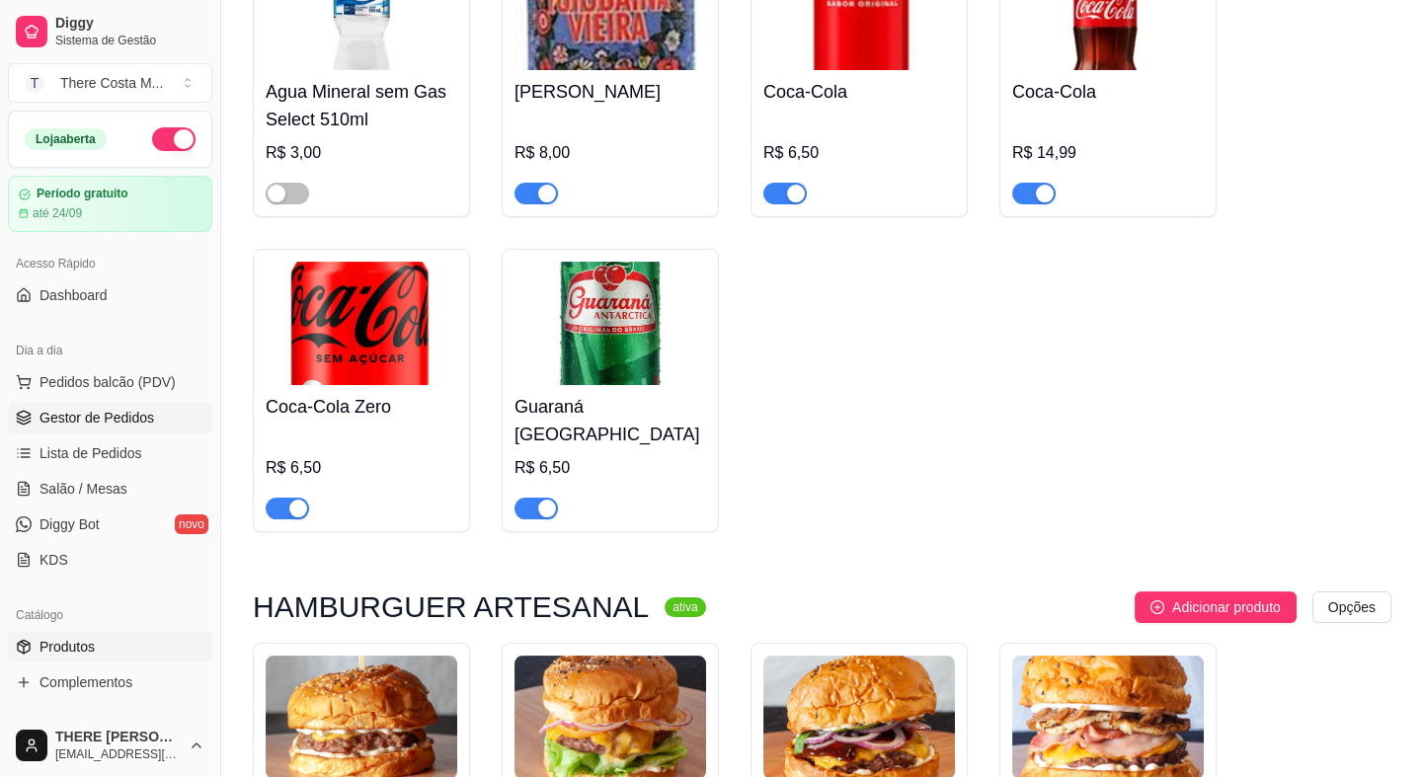  I want to click on span: T, so click(35, 83).